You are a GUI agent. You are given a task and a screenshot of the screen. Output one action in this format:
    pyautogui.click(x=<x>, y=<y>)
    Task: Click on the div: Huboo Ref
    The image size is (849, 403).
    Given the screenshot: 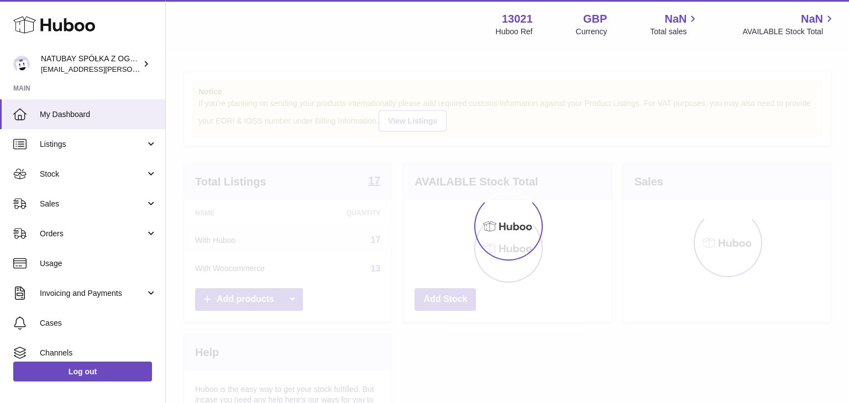 What is the action you would take?
    pyautogui.click(x=514, y=31)
    